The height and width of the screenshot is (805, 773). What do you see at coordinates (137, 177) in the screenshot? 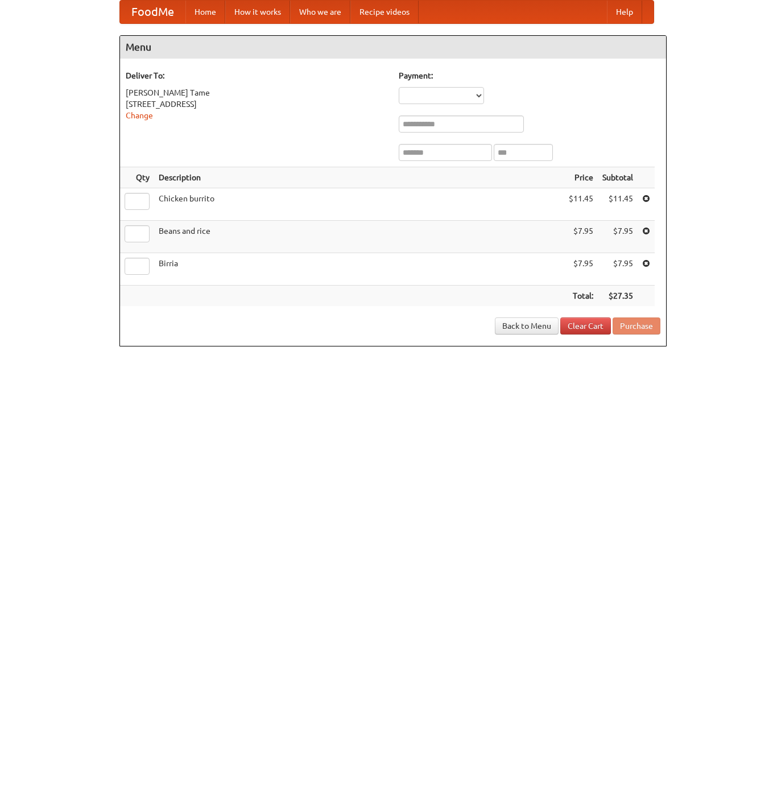
I see `th: Qty` at bounding box center [137, 177].